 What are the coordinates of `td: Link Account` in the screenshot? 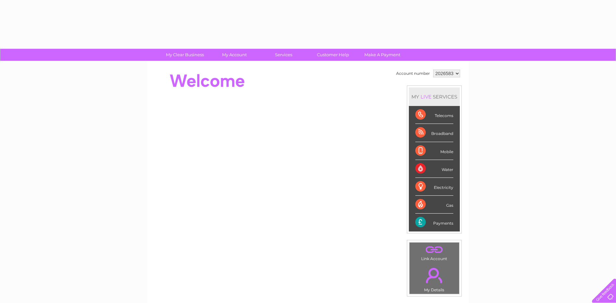 It's located at (434, 252).